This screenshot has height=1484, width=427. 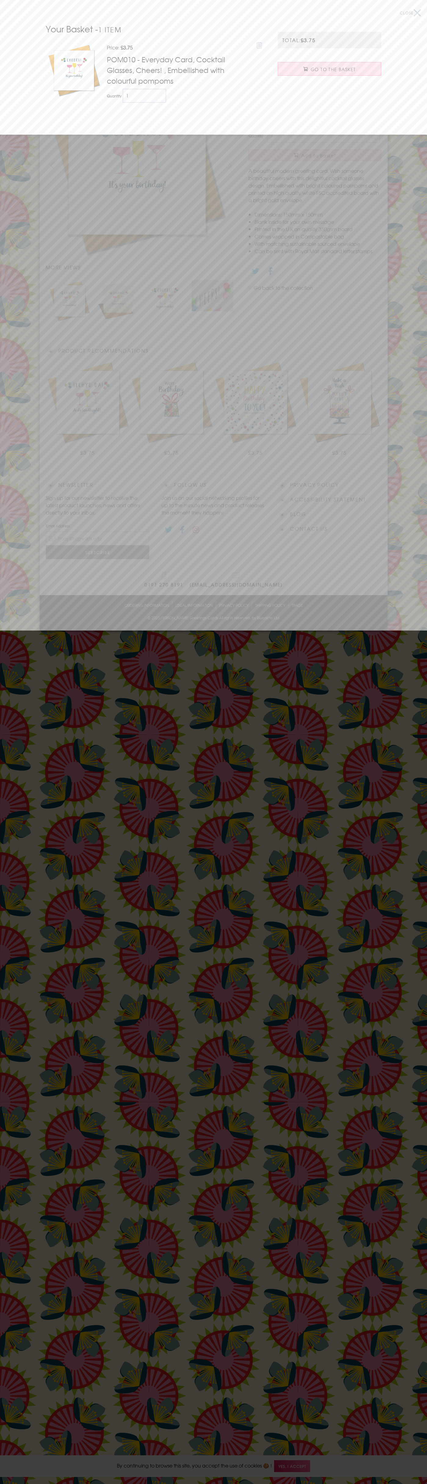 I want to click on span: Go to the Basket, so click(x=333, y=69).